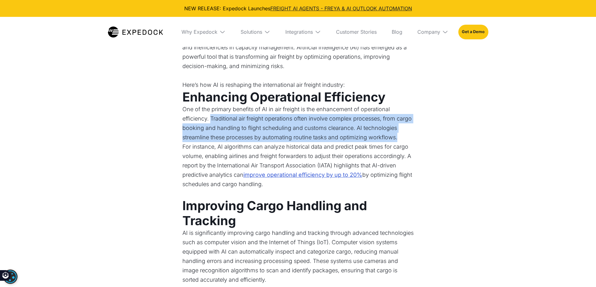 The height and width of the screenshot is (287, 596). Describe the element at coordinates (580, 272) in the screenshot. I see `div: Chat Widget` at that location.